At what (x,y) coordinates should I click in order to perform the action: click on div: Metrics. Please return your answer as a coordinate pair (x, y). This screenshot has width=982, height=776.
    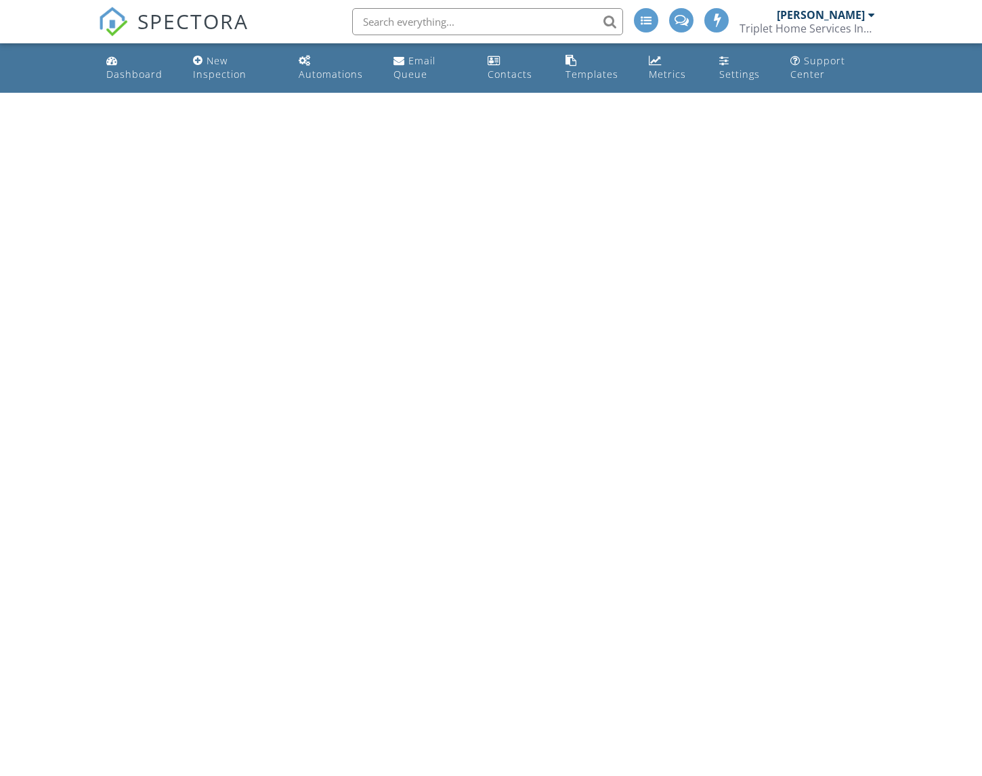
    Looking at the image, I should click on (667, 74).